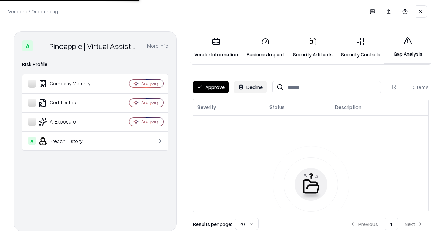  I want to click on div: AI Exposure, so click(68, 122).